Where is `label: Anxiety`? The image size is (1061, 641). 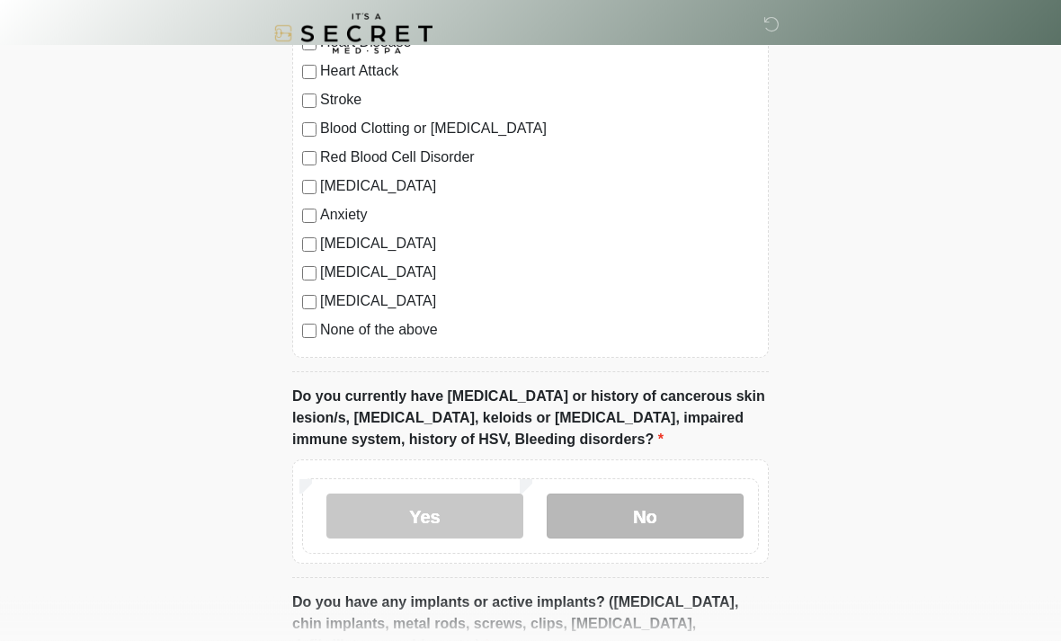 label: Anxiety is located at coordinates (539, 216).